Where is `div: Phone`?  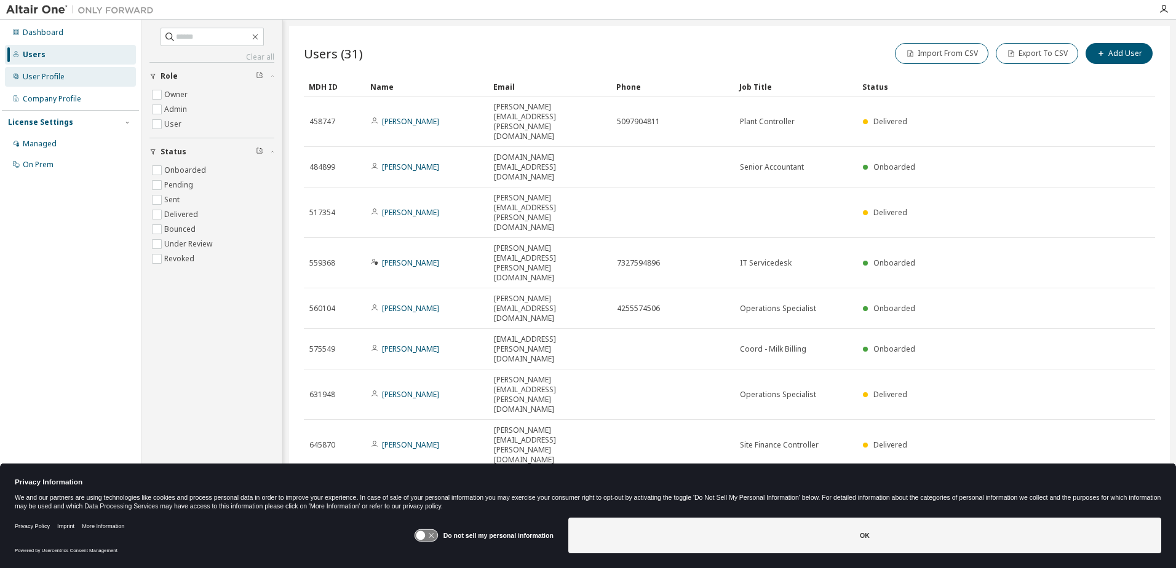
div: Phone is located at coordinates (673, 87).